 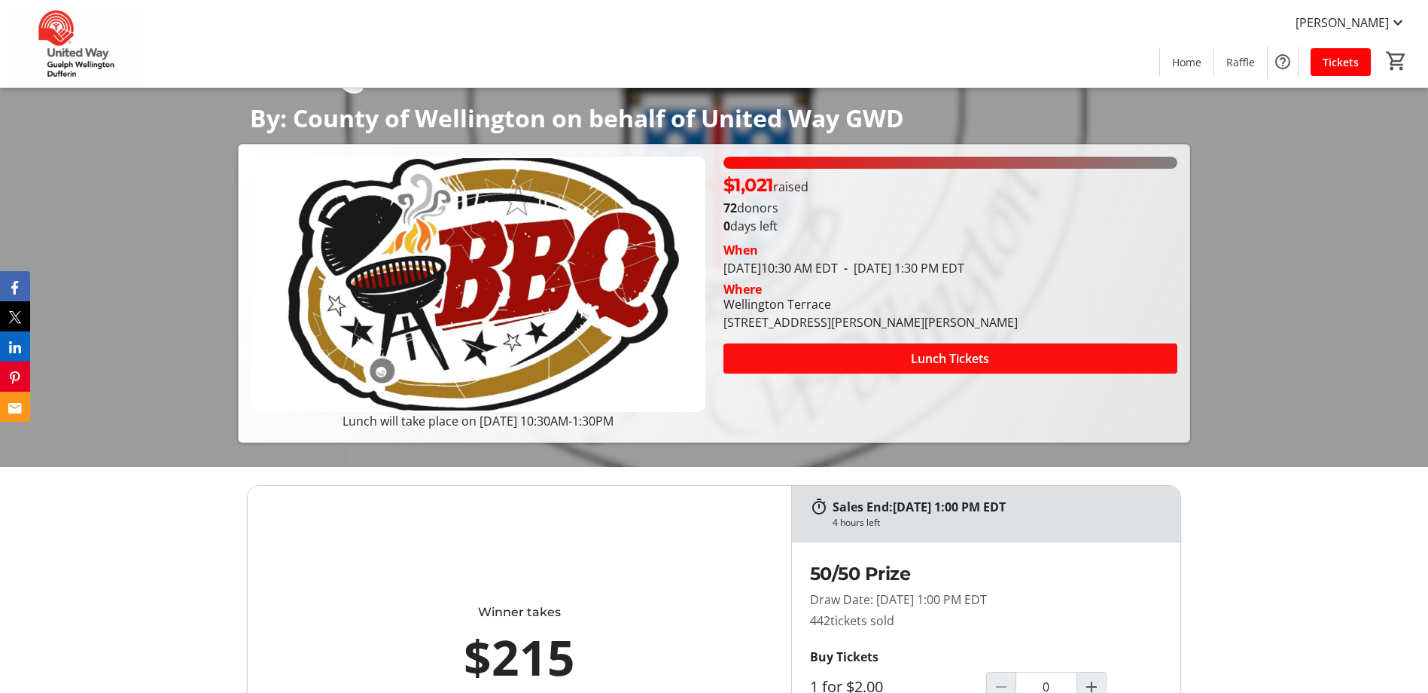 What do you see at coordinates (1187, 62) in the screenshot?
I see `a: Home` at bounding box center [1187, 62].